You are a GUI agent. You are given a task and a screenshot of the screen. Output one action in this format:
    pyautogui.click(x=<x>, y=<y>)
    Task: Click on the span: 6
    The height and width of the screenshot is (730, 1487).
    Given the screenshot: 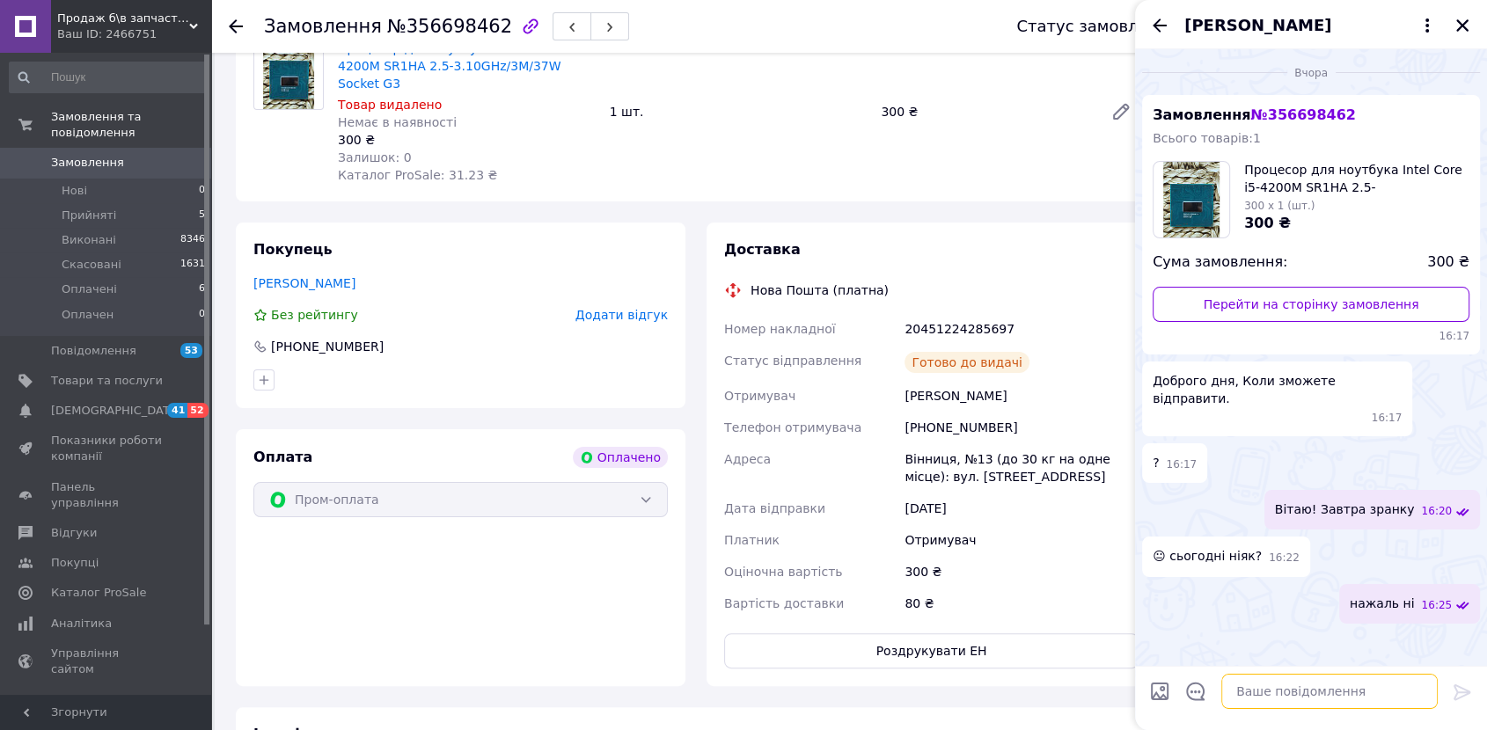 What is the action you would take?
    pyautogui.click(x=201, y=289)
    